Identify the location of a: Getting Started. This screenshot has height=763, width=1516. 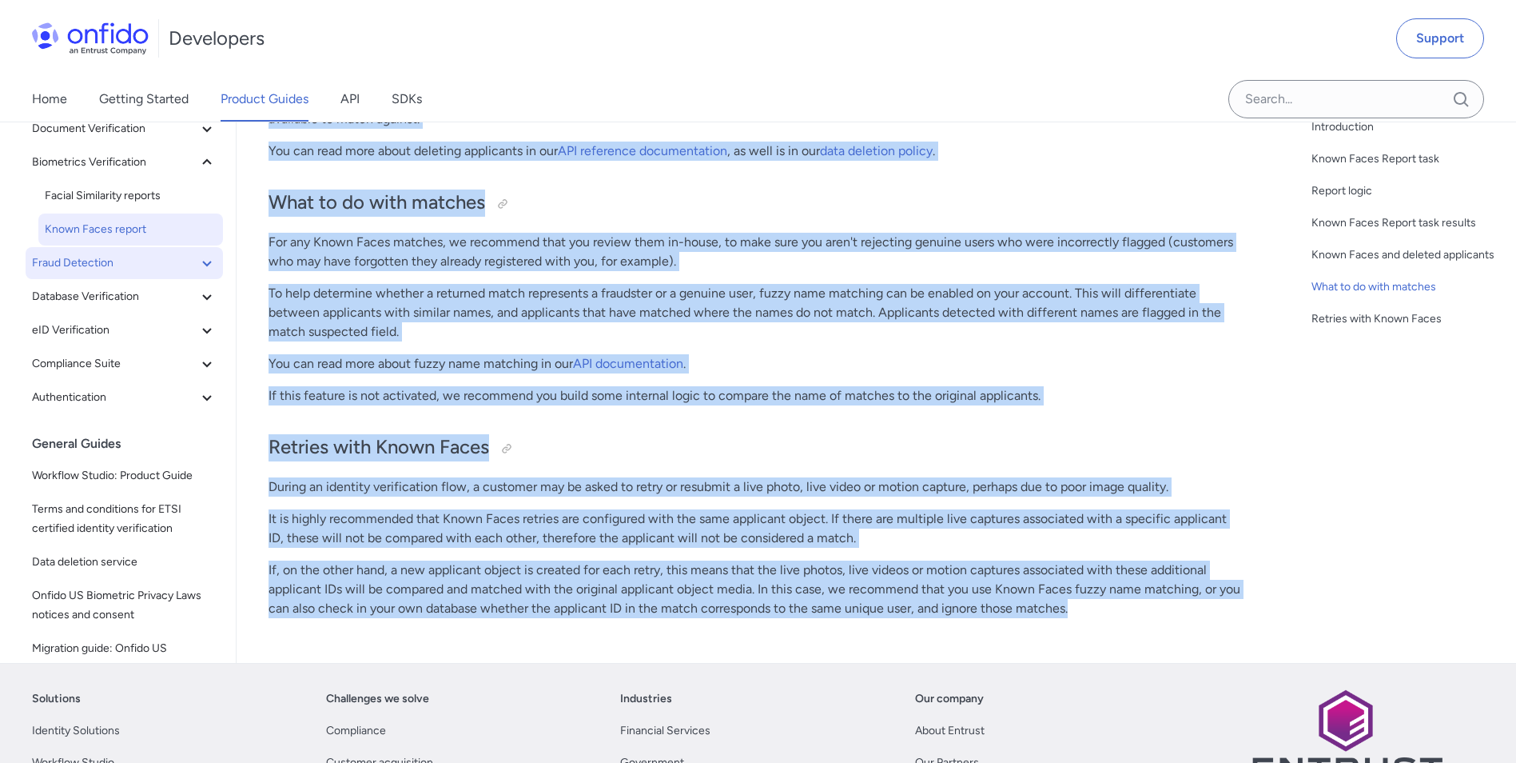
(144, 99).